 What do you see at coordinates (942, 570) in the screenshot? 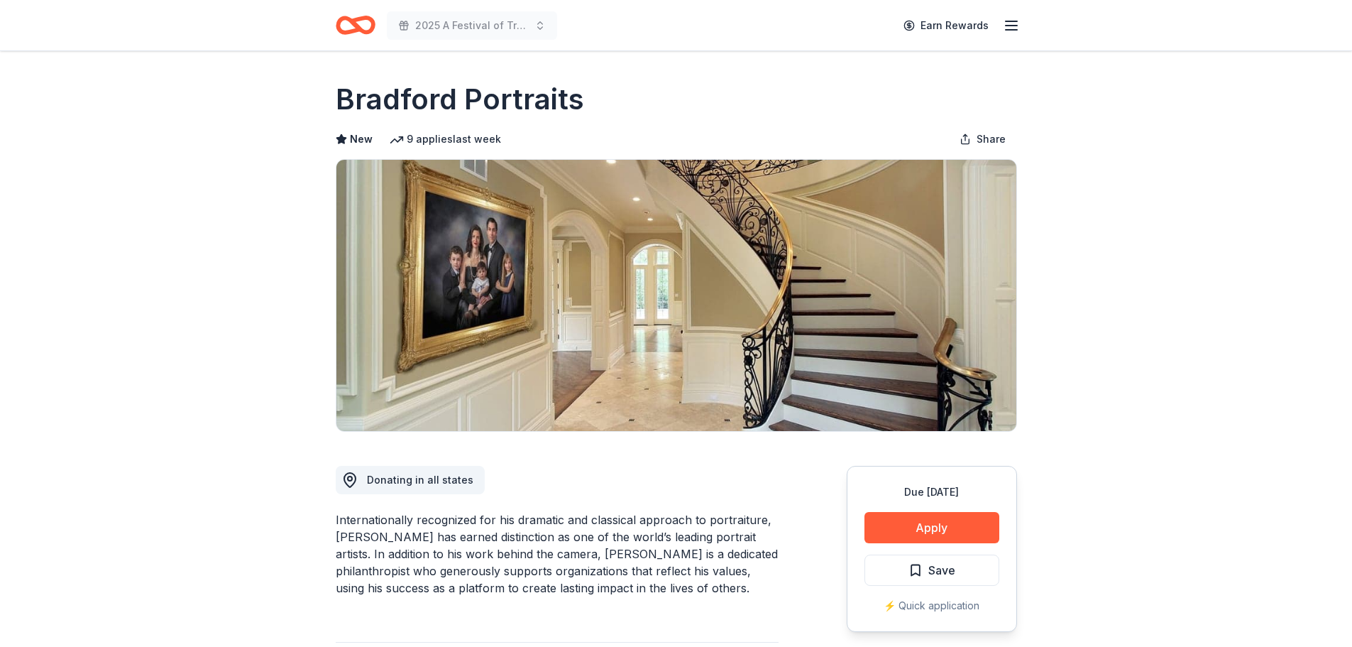
I see `span: Save` at bounding box center [942, 570].